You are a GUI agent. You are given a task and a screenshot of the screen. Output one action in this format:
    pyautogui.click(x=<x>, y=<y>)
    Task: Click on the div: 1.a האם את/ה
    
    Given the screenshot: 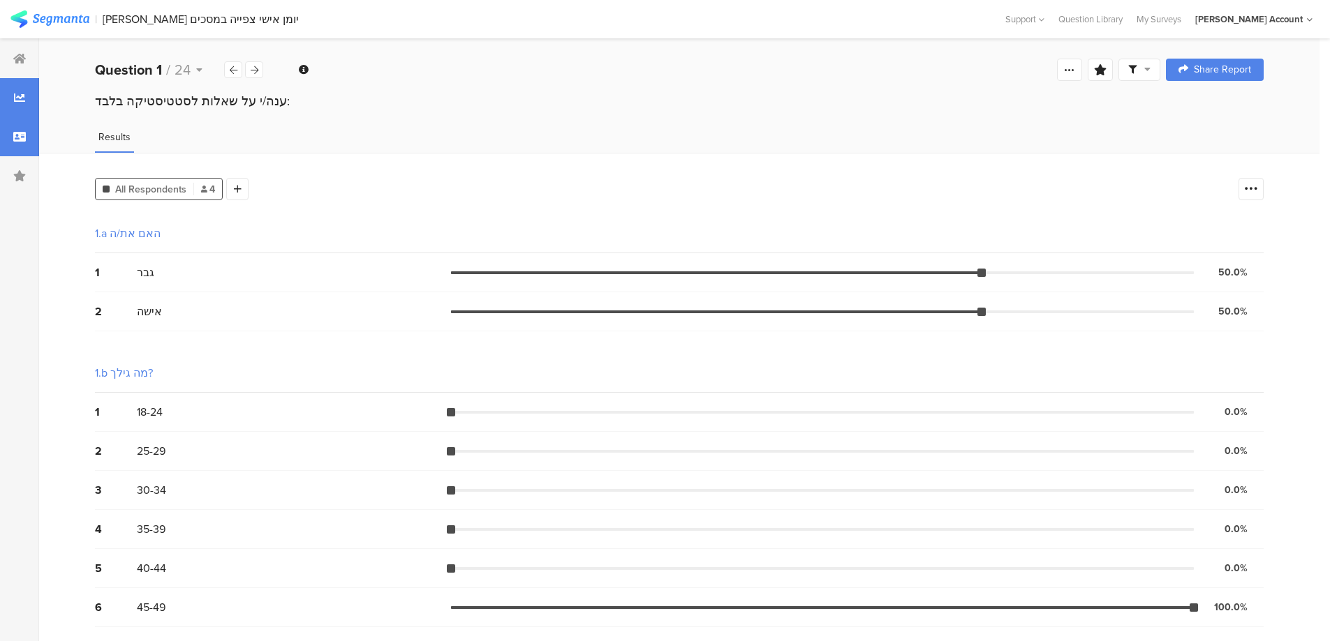 What is the action you would take?
    pyautogui.click(x=128, y=233)
    